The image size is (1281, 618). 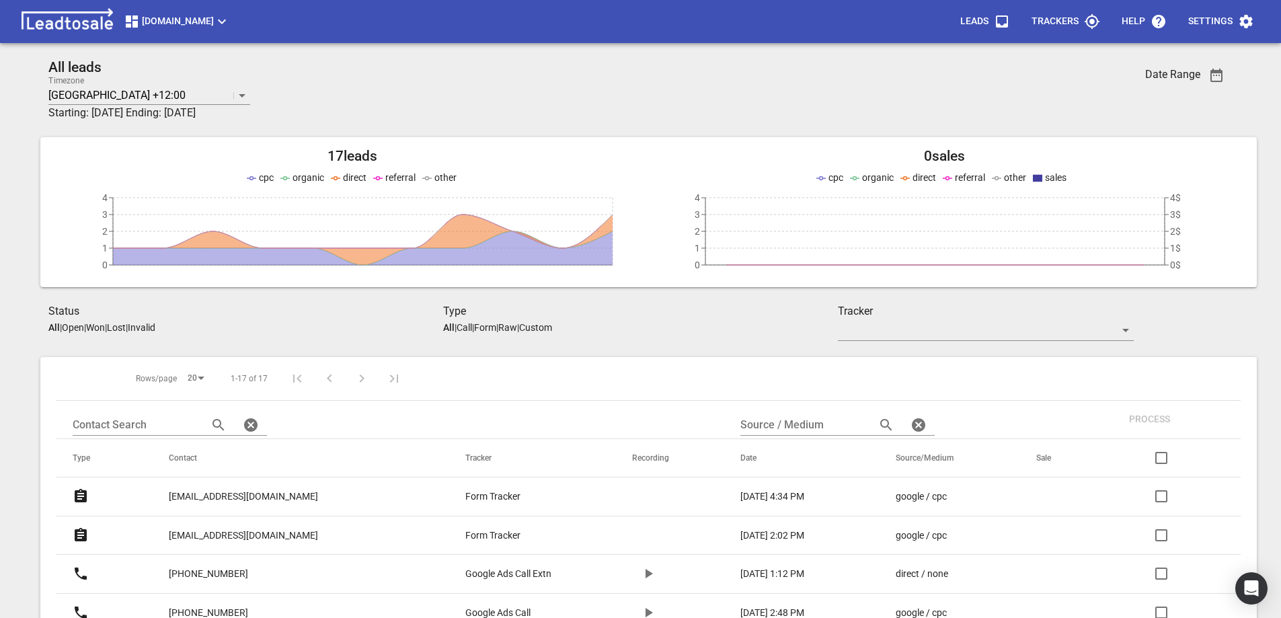 What do you see at coordinates (986, 311) in the screenshot?
I see `h3: Tracker` at bounding box center [986, 311].